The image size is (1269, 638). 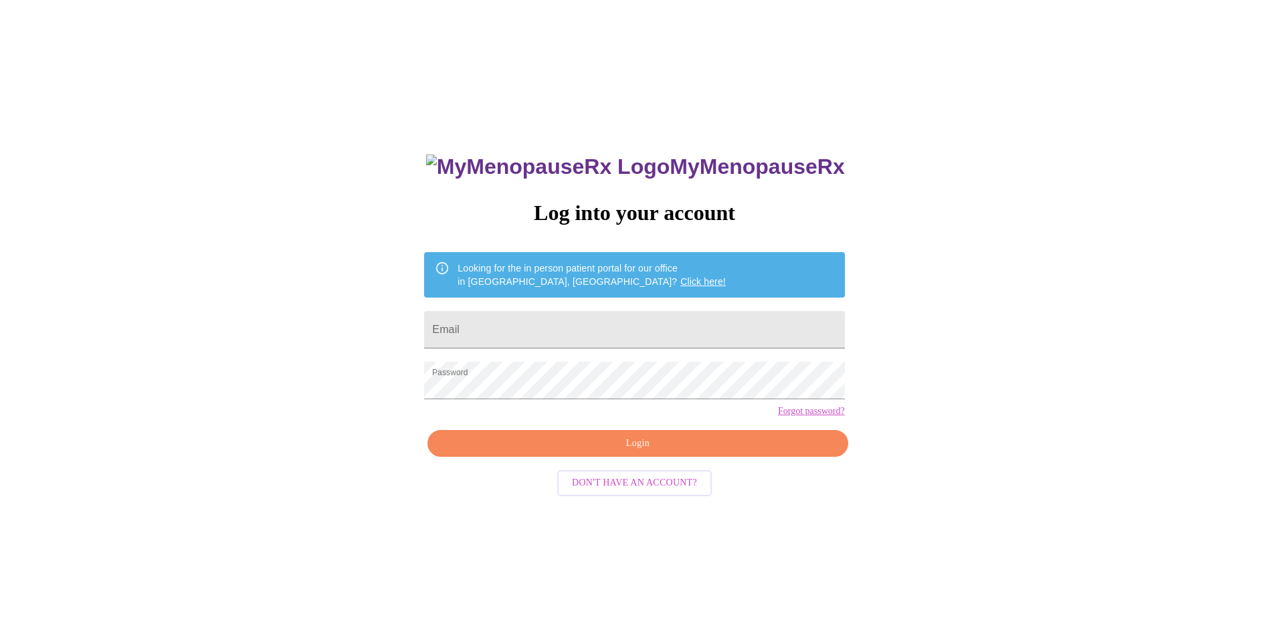 I want to click on h3: MyMenopauseRx, so click(x=635, y=167).